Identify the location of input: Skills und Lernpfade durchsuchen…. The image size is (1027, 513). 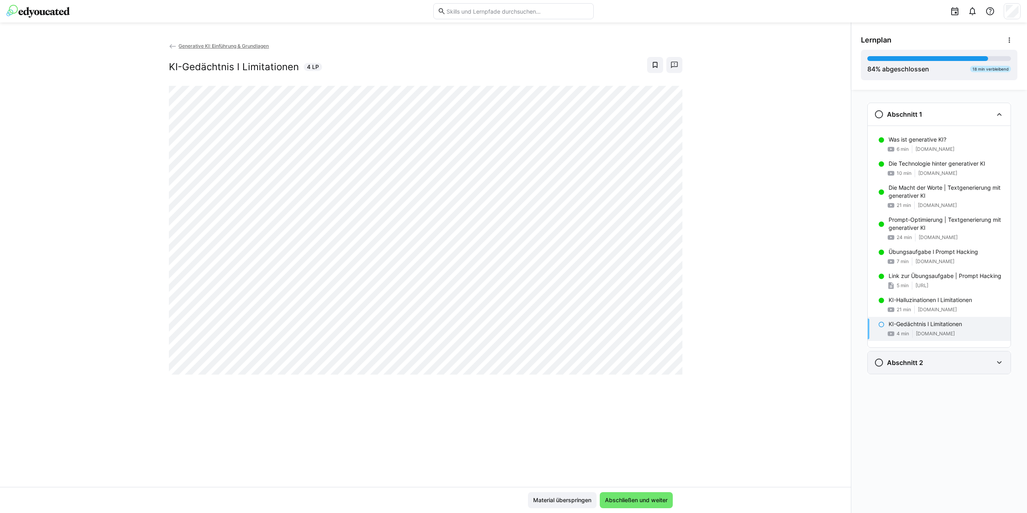
(518, 11).